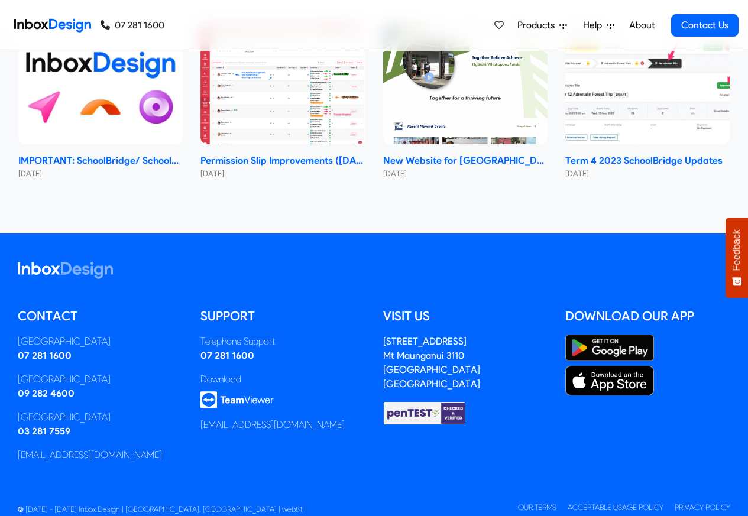 The image size is (748, 516). What do you see at coordinates (100, 161) in the screenshot?
I see `strong: IMPORTANT: SchoolBridge/ SchoolPoint Data- Sharing Information- NEW 2024` at bounding box center [100, 161].